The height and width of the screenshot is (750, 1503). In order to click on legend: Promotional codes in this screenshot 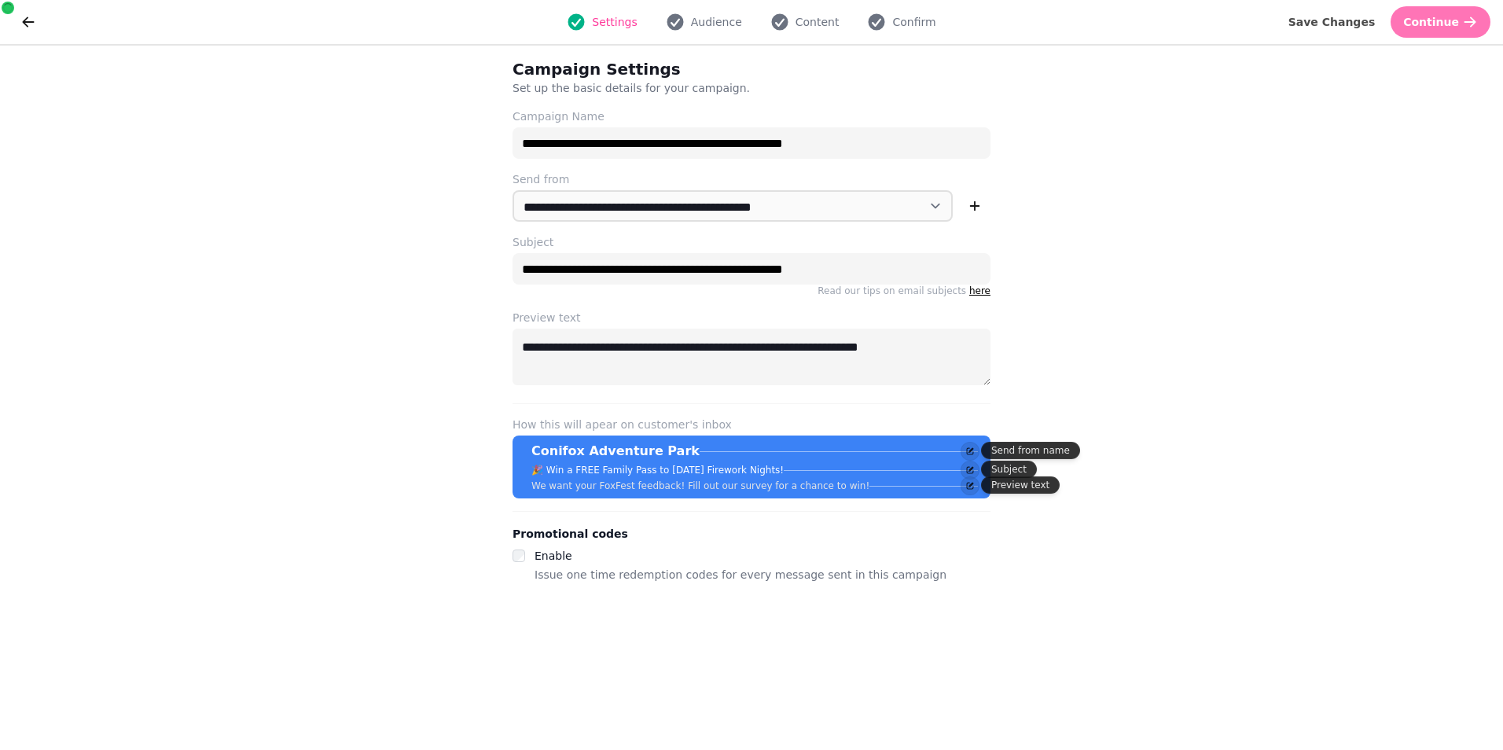, I will do `click(570, 534)`.